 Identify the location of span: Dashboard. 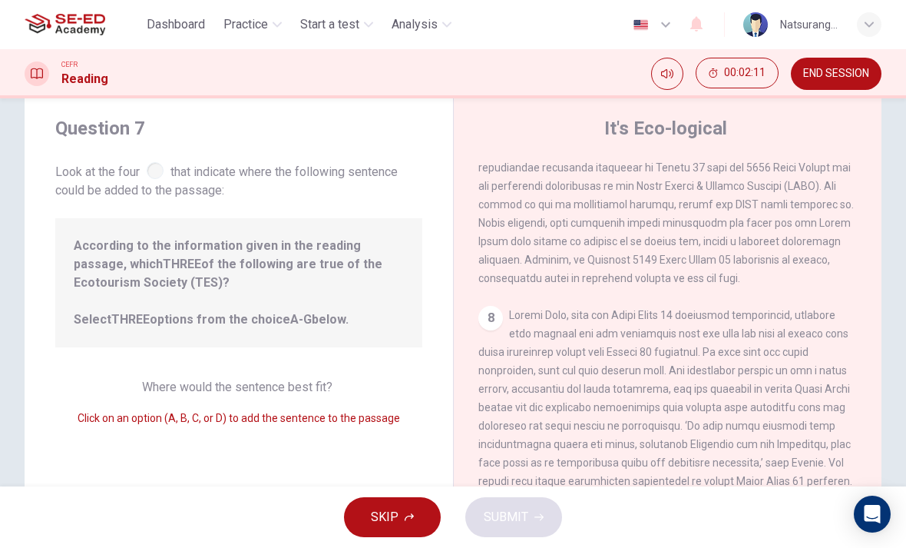
(176, 25).